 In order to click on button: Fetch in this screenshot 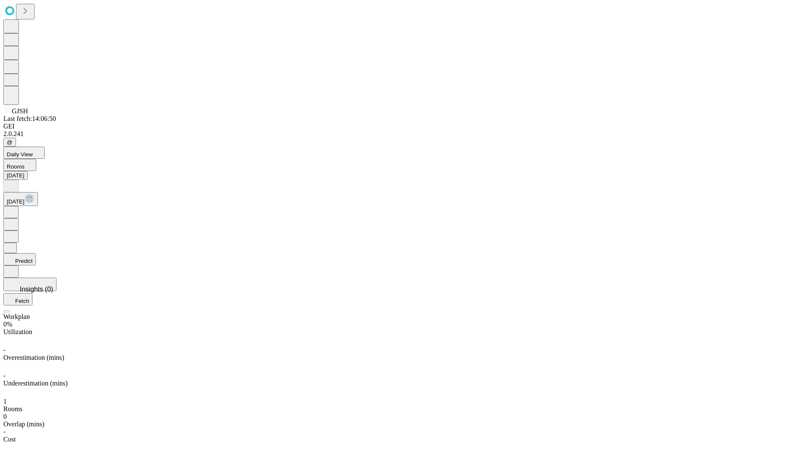, I will do `click(18, 299)`.